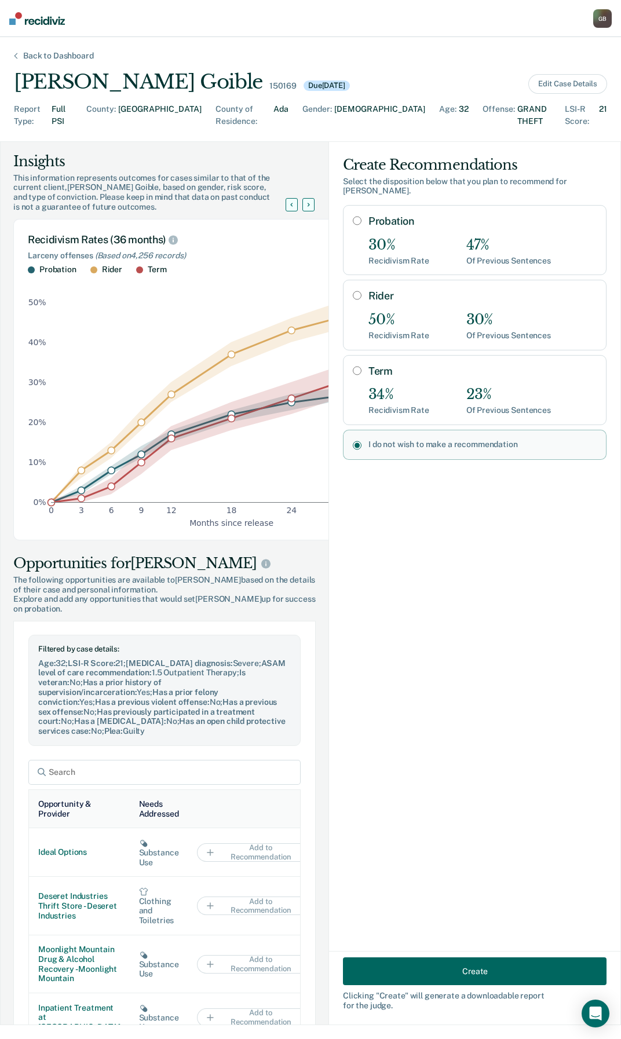  I want to click on label: Probation, so click(482, 221).